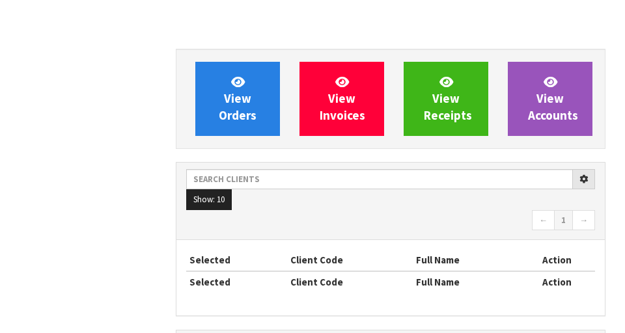 This screenshot has width=625, height=333. What do you see at coordinates (448, 98) in the screenshot?
I see `span: View Receipts` at bounding box center [448, 98].